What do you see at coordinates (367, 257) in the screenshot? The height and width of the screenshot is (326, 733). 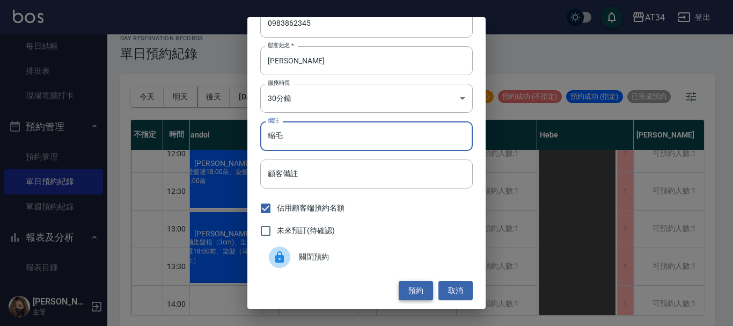 I see `div: 關閉預約` at bounding box center [367, 257].